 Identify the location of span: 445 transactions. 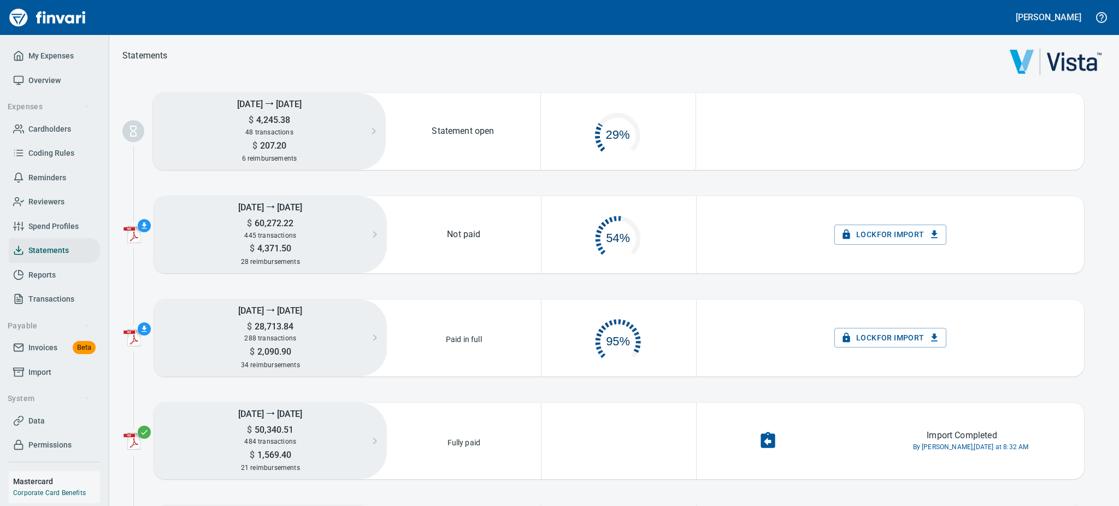
(270, 236).